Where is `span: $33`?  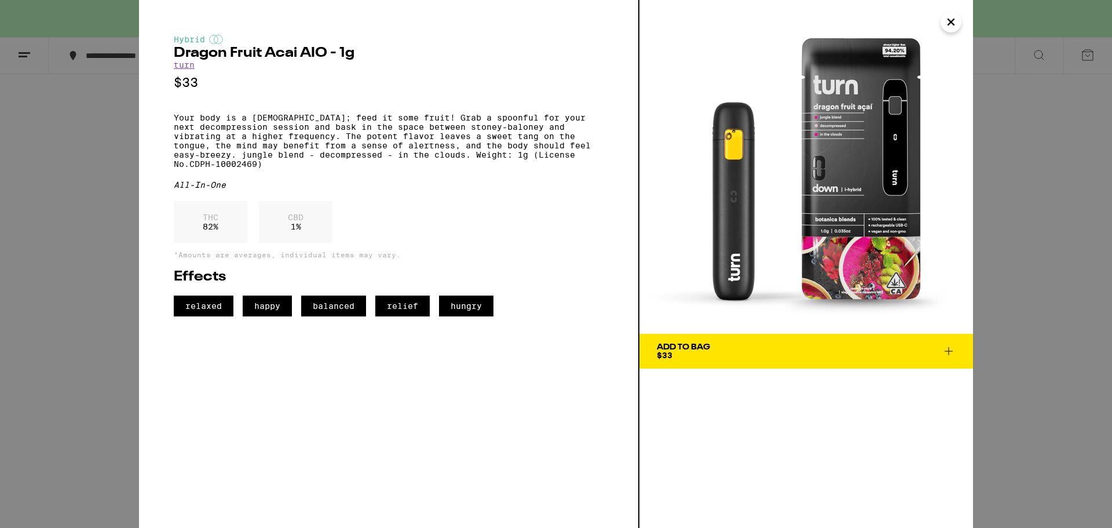
span: $33 is located at coordinates (664, 355).